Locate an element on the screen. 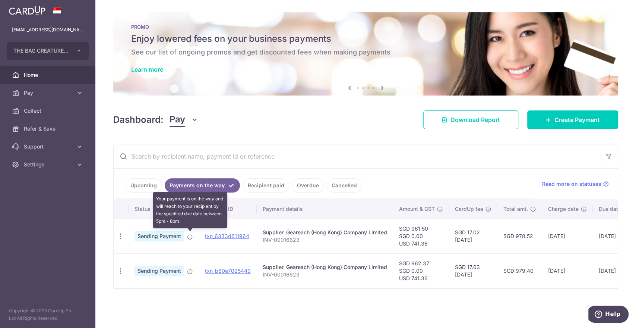  span: Home is located at coordinates (48, 75).